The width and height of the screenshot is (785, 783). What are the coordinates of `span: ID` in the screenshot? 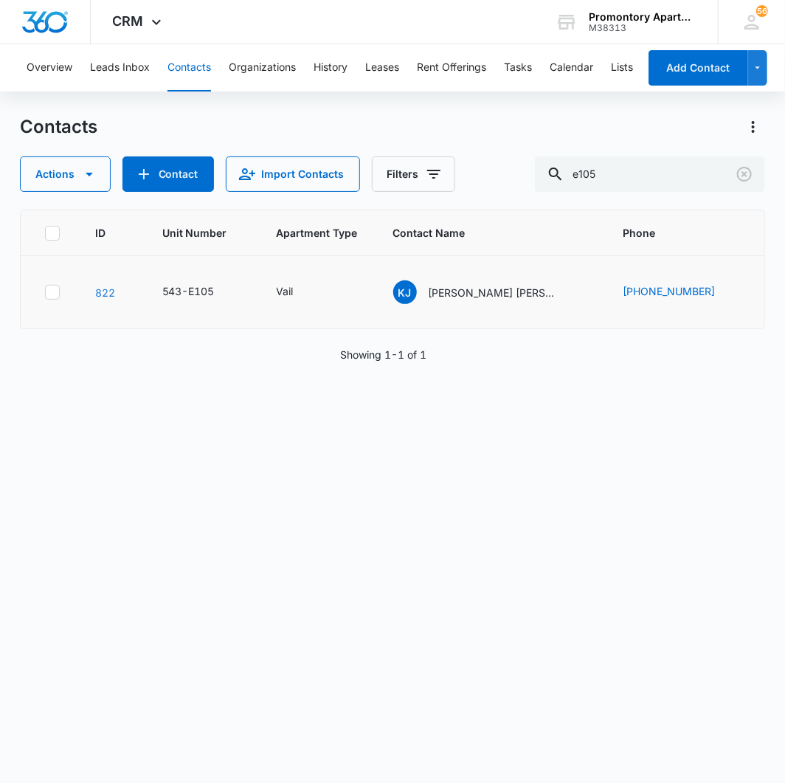 It's located at (100, 232).